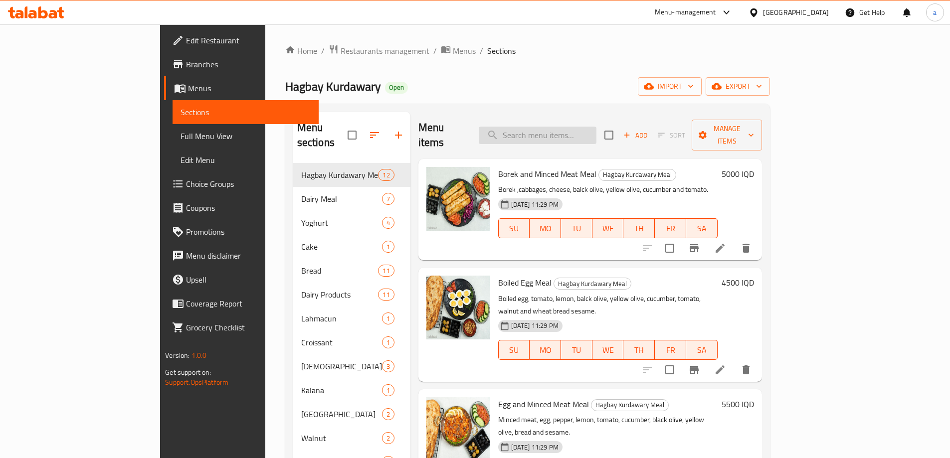 This screenshot has height=458, width=950. What do you see at coordinates (352, 438) in the screenshot?
I see `div: Walnut2` at bounding box center [352, 438].